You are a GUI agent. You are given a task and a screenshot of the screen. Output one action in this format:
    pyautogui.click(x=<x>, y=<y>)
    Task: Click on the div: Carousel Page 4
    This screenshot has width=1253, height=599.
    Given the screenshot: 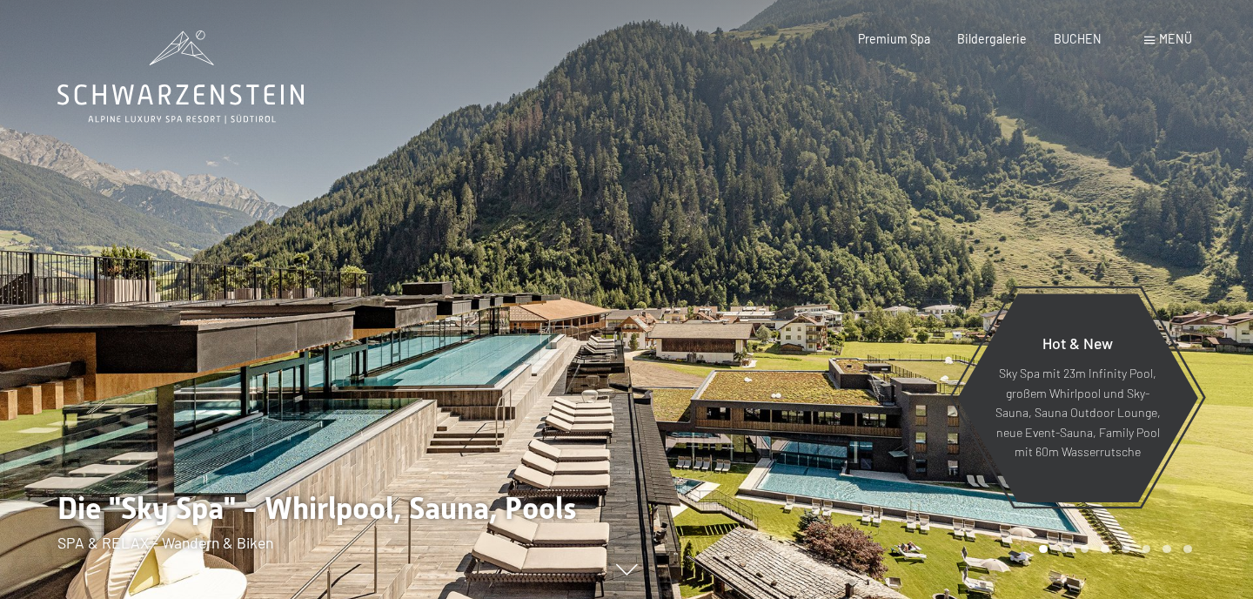 What is the action you would take?
    pyautogui.click(x=1105, y=549)
    